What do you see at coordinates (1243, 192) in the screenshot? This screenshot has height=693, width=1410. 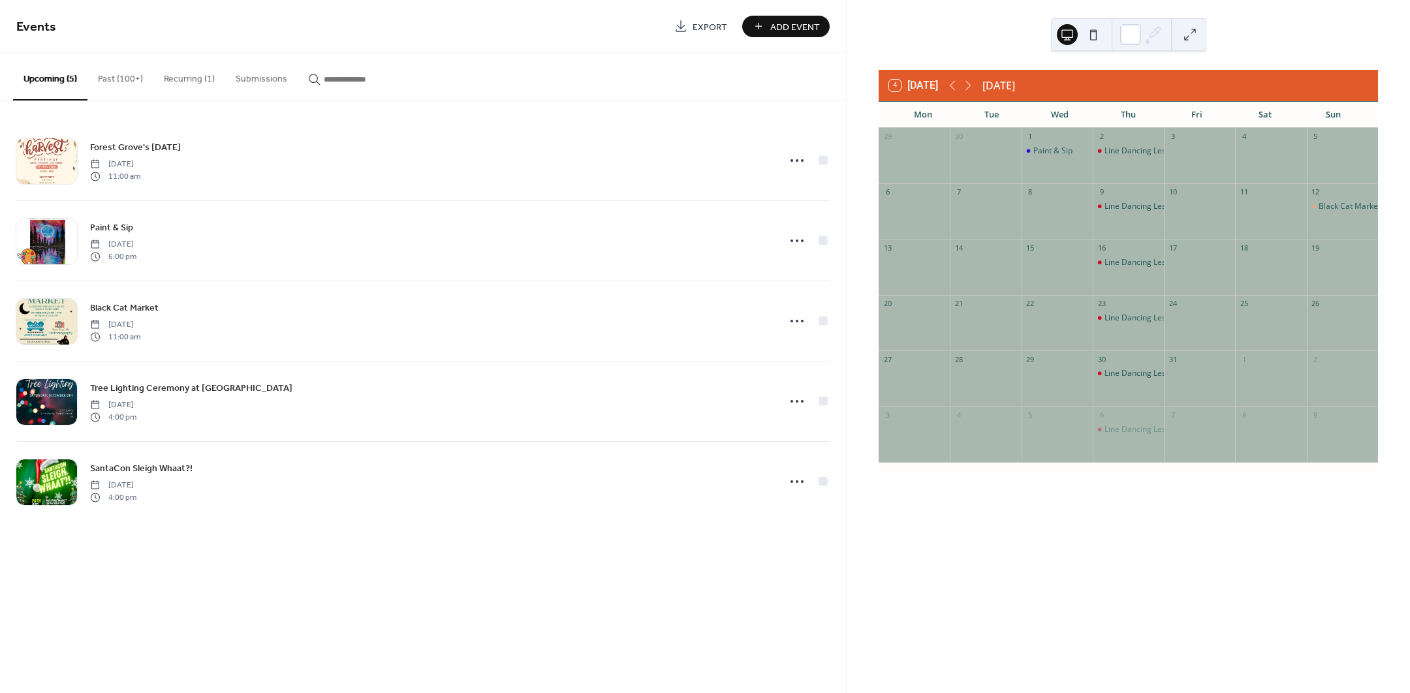 I see `div: 11` at bounding box center [1243, 192].